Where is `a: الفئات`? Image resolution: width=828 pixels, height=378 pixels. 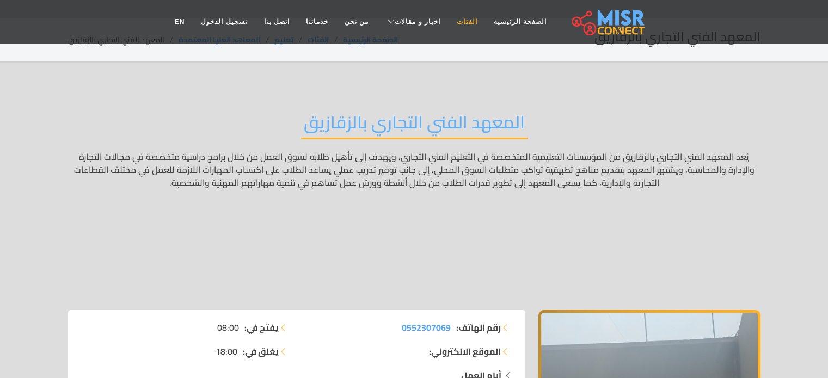 a: الفئات is located at coordinates (467, 22).